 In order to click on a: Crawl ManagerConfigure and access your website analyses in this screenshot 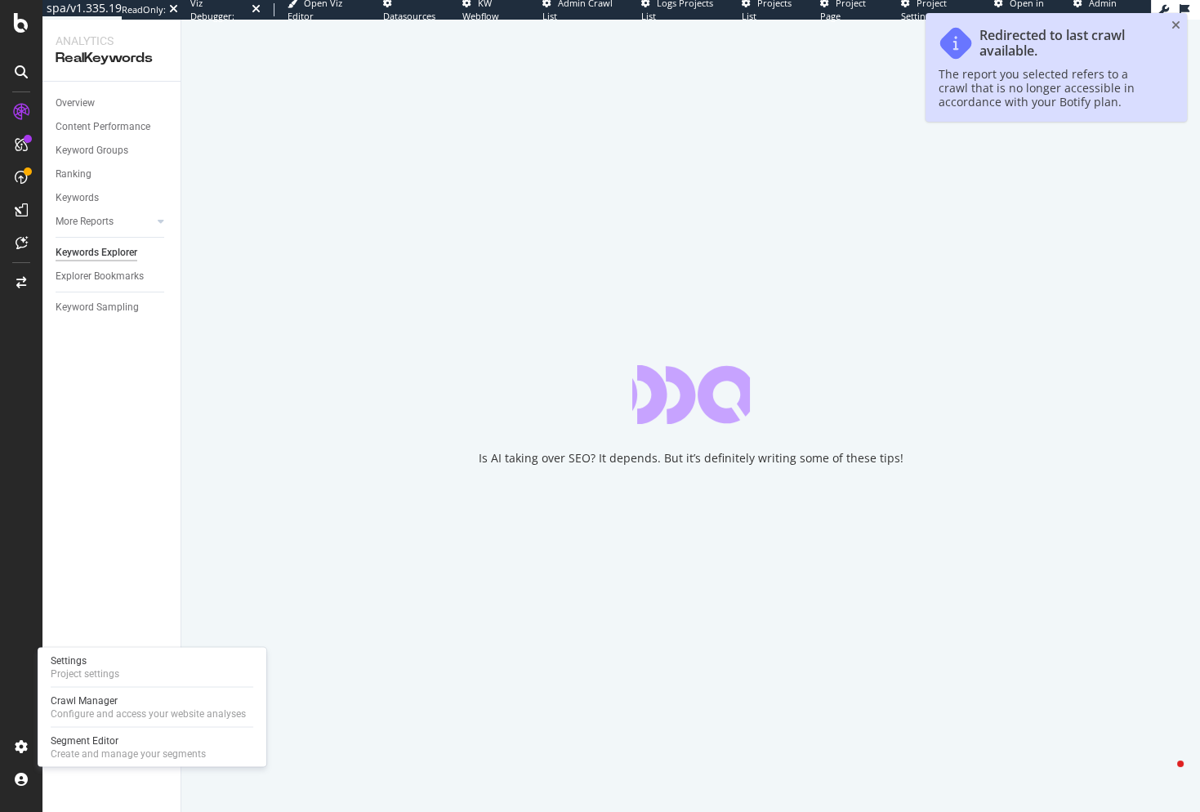, I will do `click(152, 707)`.